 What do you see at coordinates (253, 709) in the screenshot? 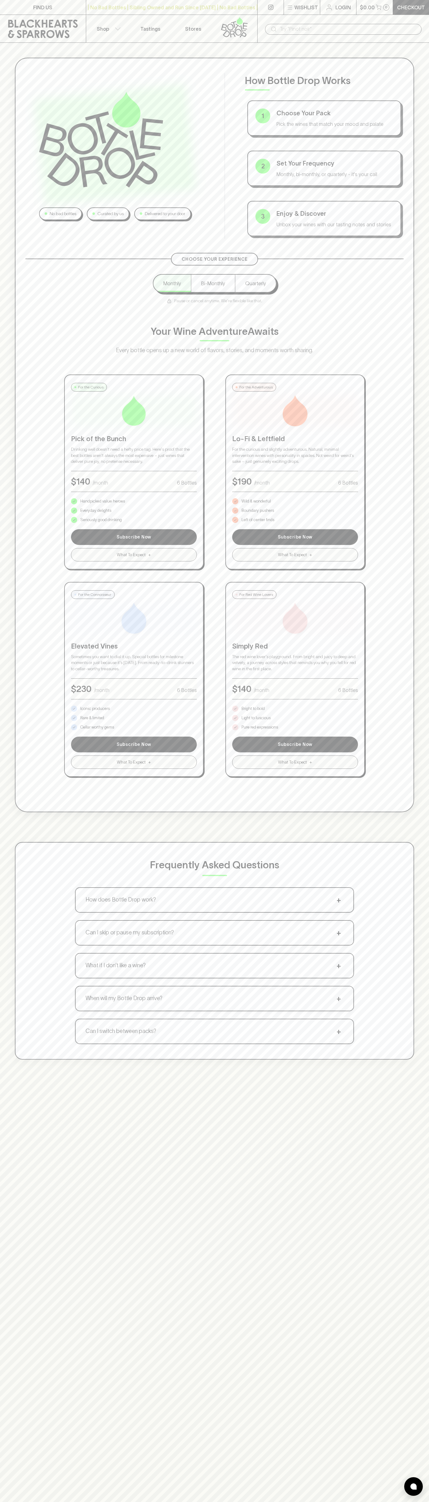
I see `p: Bright to bold` at bounding box center [253, 709].